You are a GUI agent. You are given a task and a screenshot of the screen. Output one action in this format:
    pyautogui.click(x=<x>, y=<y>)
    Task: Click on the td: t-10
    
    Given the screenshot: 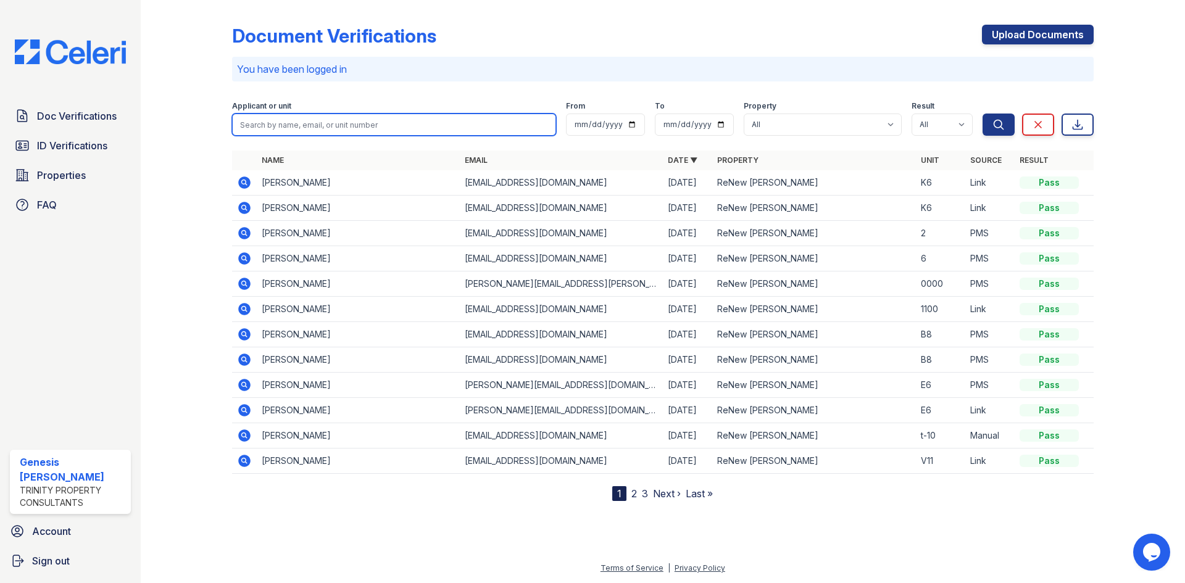 What is the action you would take?
    pyautogui.click(x=940, y=436)
    